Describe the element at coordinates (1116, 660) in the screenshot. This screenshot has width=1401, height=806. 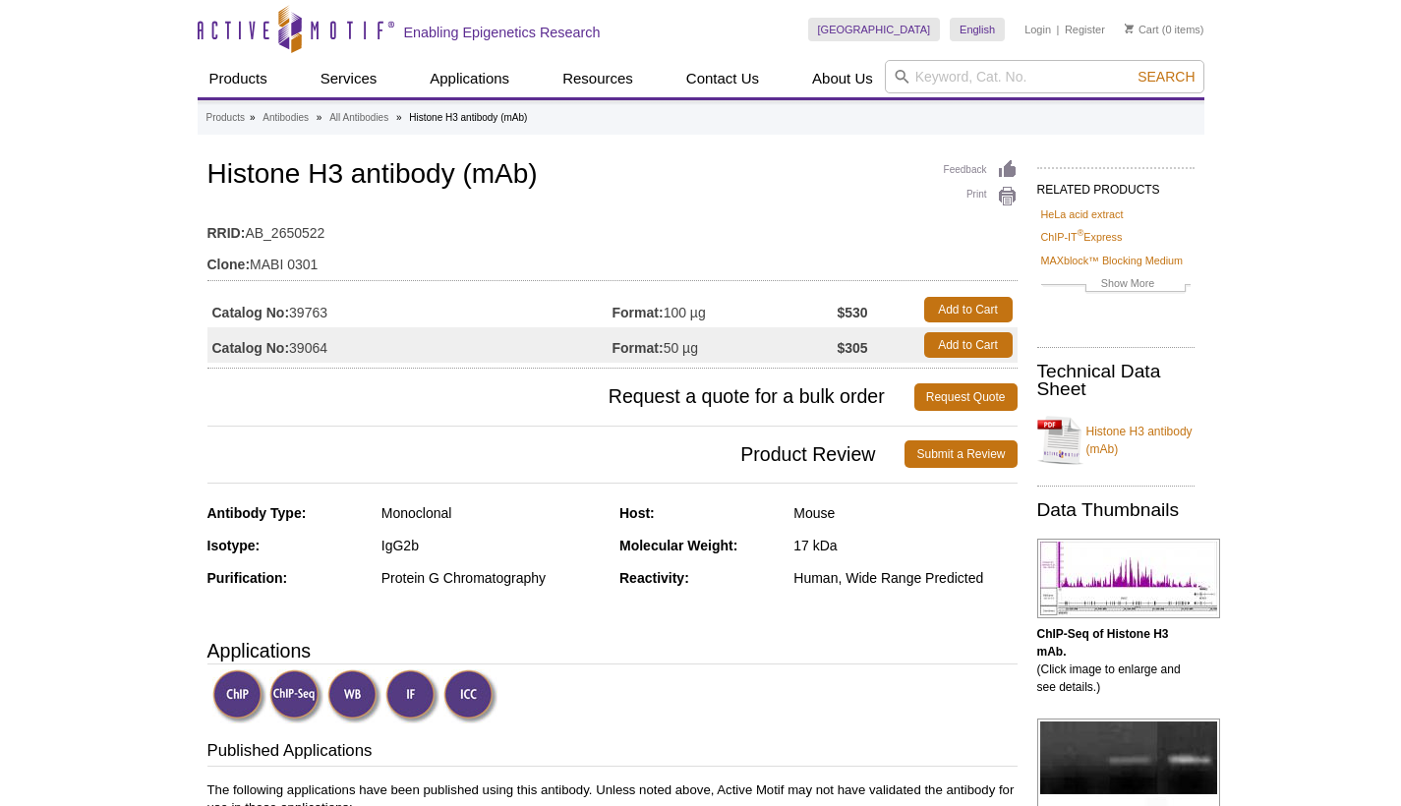
I see `p: (Click image to enlarge and see details.)` at that location.